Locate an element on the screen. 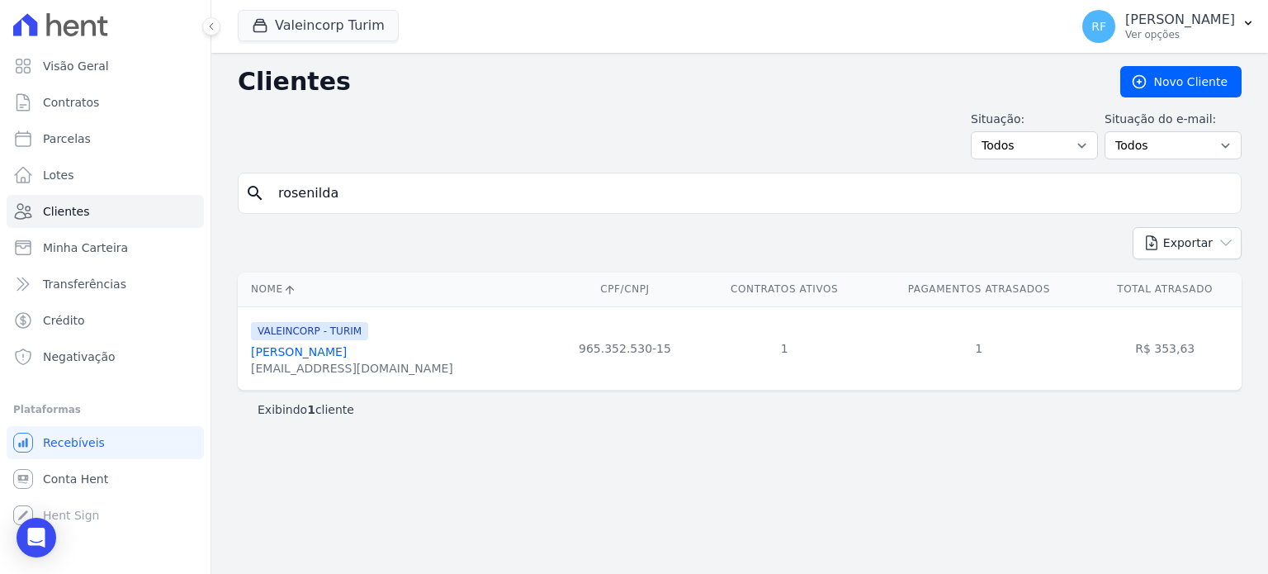 Image resolution: width=1268 pixels, height=574 pixels. div: Plataformas is located at coordinates (105, 410).